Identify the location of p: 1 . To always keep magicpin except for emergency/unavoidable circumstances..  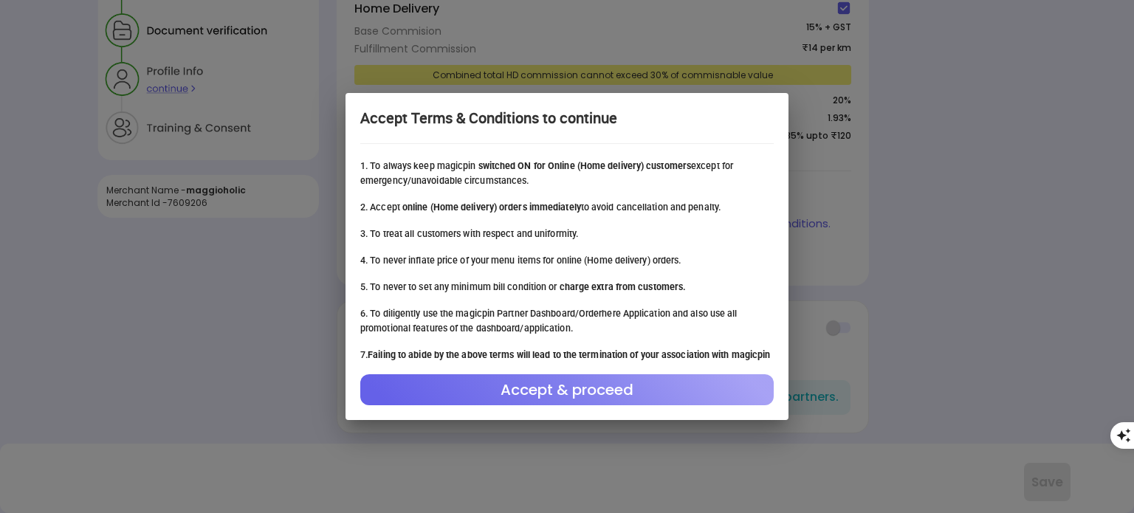
(567, 173).